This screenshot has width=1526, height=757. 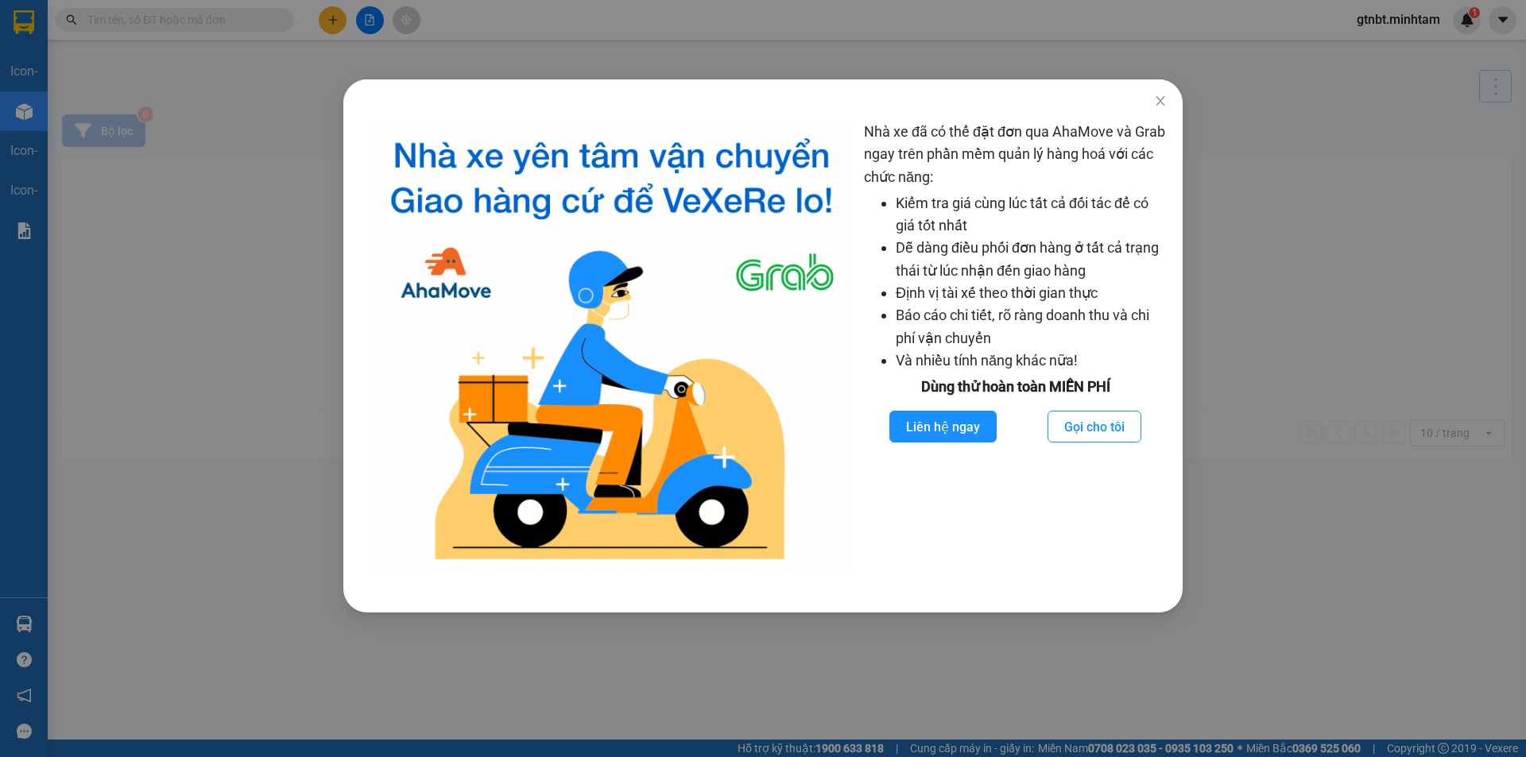 What do you see at coordinates (1015, 387) in the screenshot?
I see `div: Dùng thử hoàn toàn MIỄN PHÍ` at bounding box center [1015, 387].